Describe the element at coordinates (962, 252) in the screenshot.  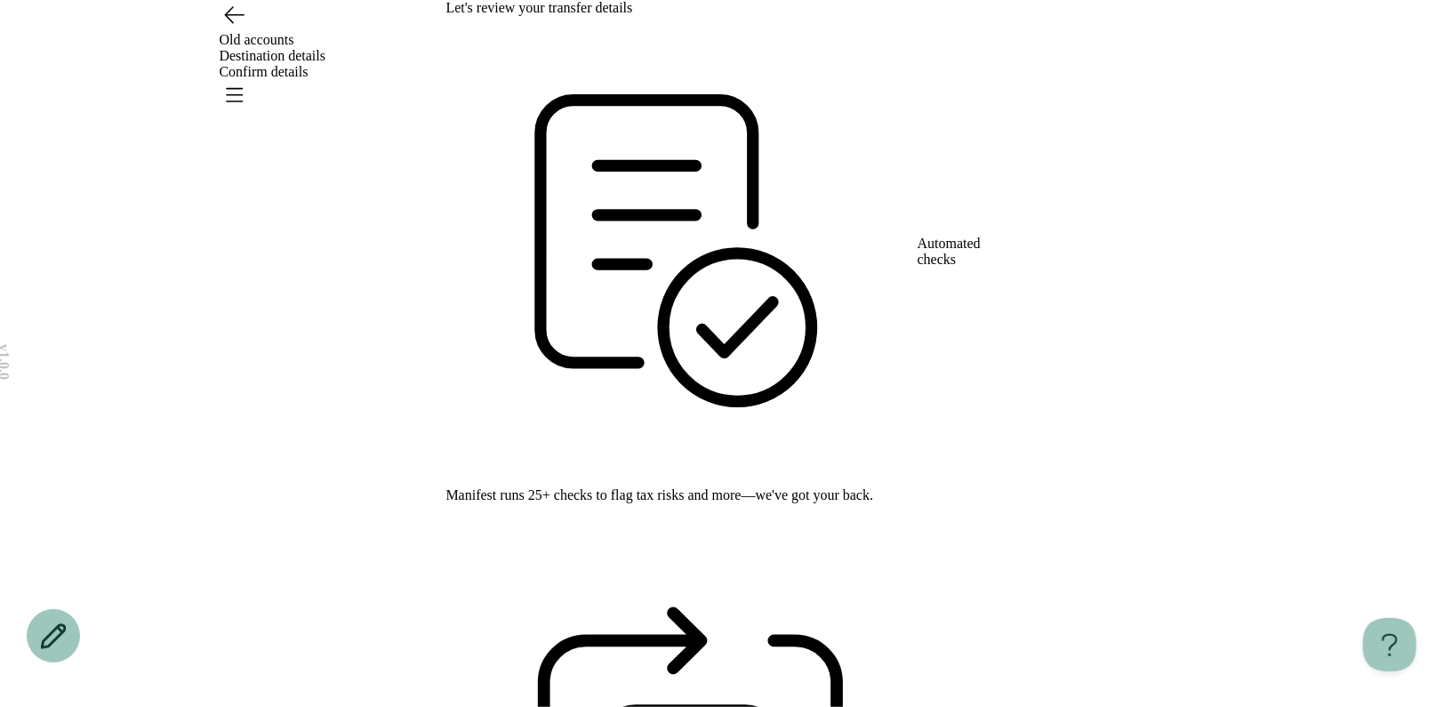
I see `h3: Automated checks` at that location.